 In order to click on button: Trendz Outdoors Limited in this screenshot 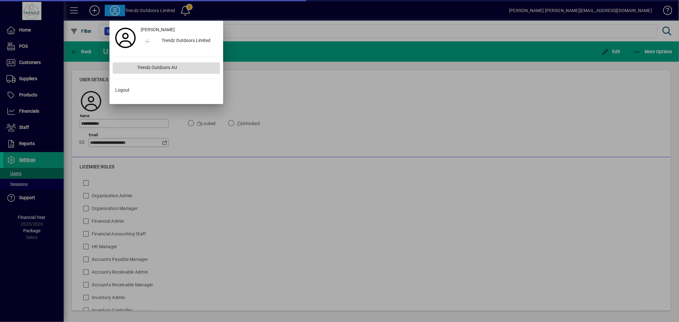, I will do `click(179, 41)`.